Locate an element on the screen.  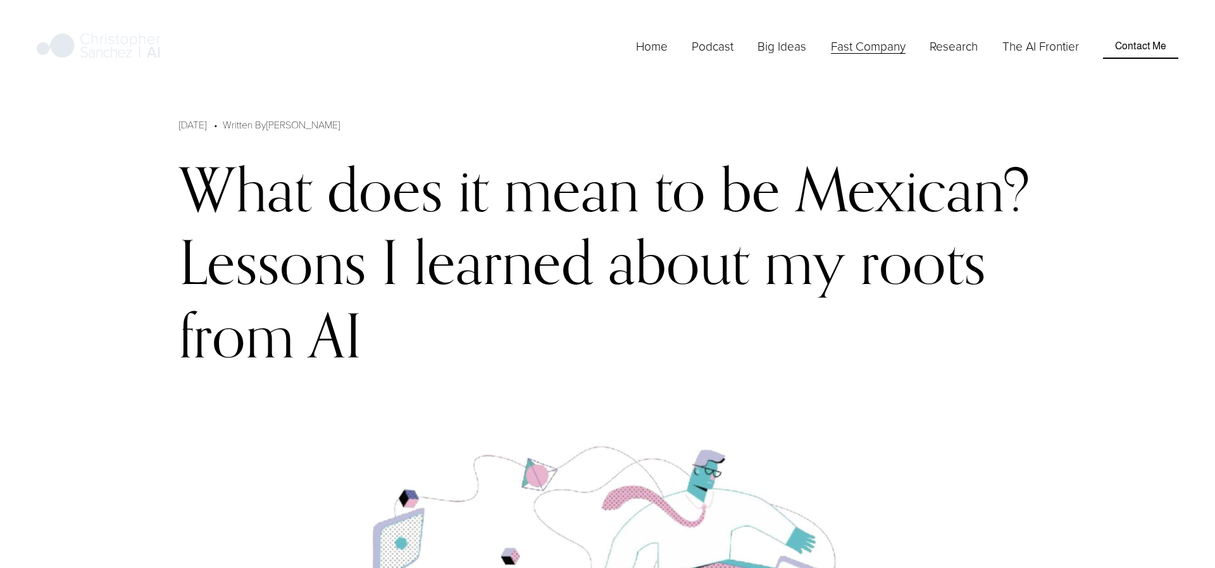
span: Big Ideas is located at coordinates (782, 46).